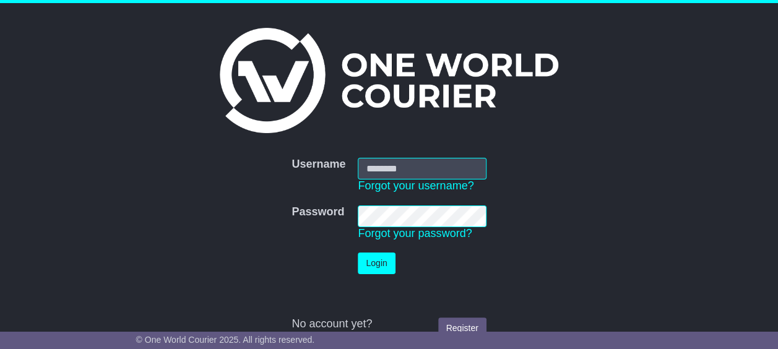 The image size is (778, 349). Describe the element at coordinates (376, 263) in the screenshot. I see `button: Login` at that location.